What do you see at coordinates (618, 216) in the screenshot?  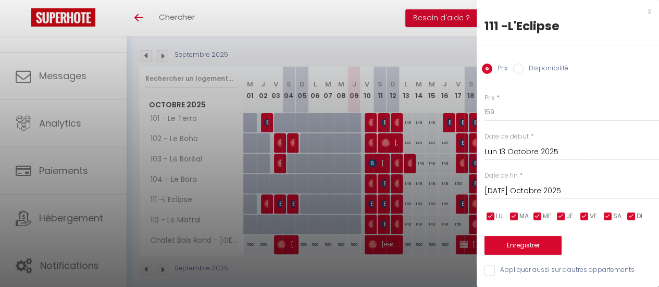 I see `span: SA` at bounding box center [618, 216].